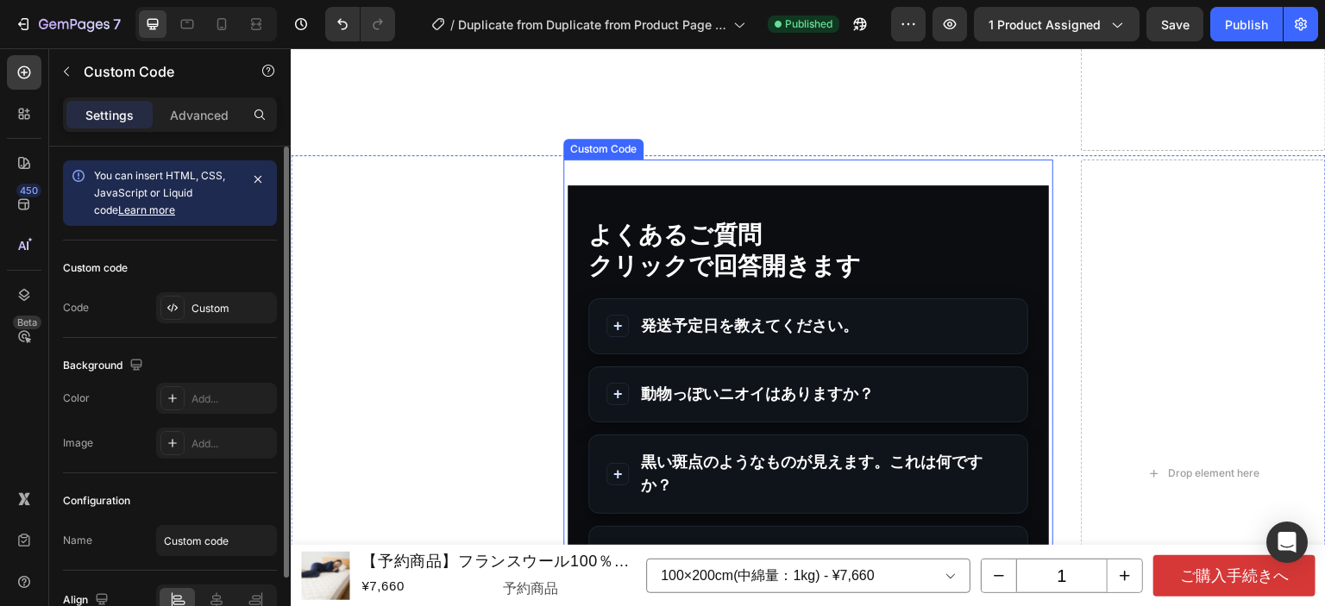 This screenshot has width=1325, height=606. What do you see at coordinates (1175, 24) in the screenshot?
I see `span: Save` at bounding box center [1175, 24].